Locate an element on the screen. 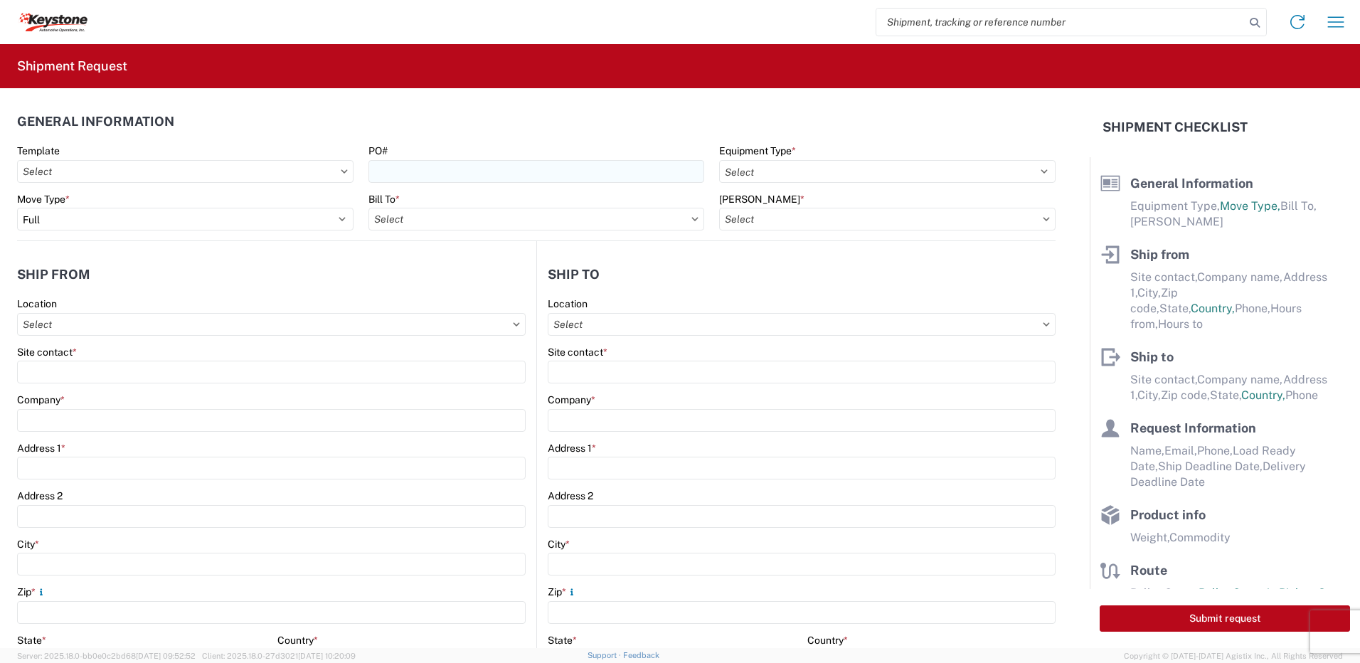 The height and width of the screenshot is (663, 1360). h2: Ship from is located at coordinates (53, 275).